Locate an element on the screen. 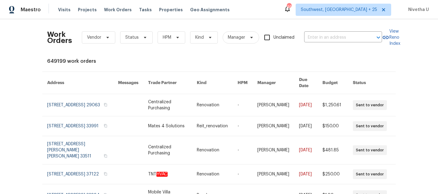  a: View Reno Index is located at coordinates (391, 37).